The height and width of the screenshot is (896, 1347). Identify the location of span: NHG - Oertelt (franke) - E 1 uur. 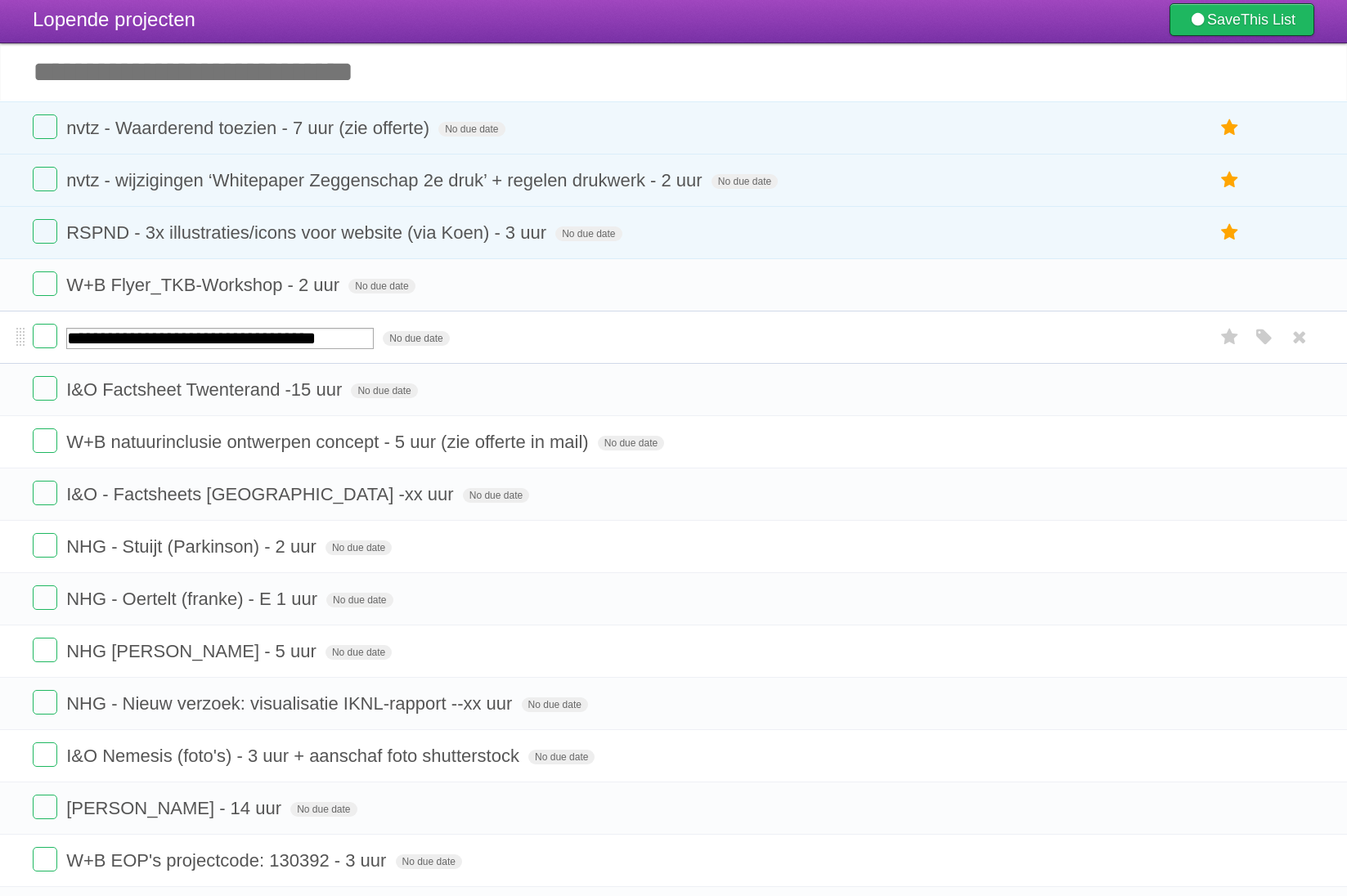
(194, 598).